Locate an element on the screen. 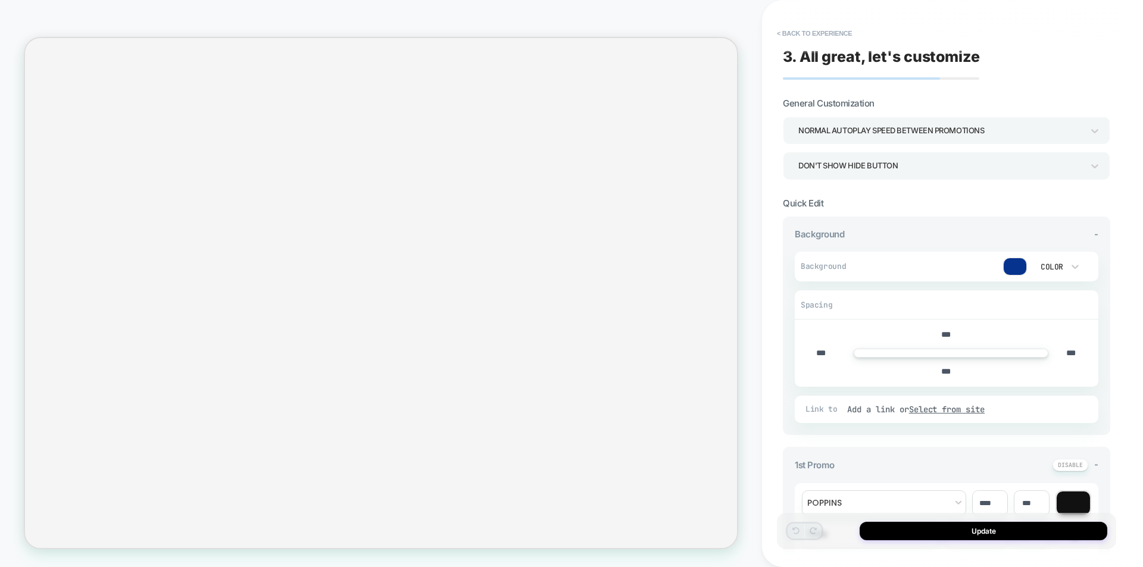 The height and width of the screenshot is (567, 1143). button: < Back to experience is located at coordinates (814, 33).